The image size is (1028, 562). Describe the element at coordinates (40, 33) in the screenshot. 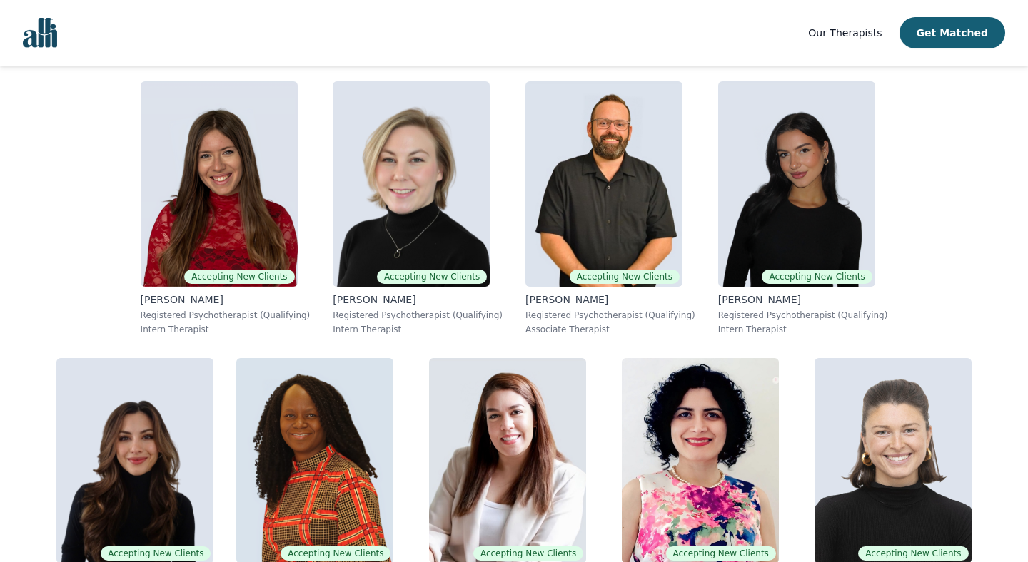

I see `img: alli logo` at that location.